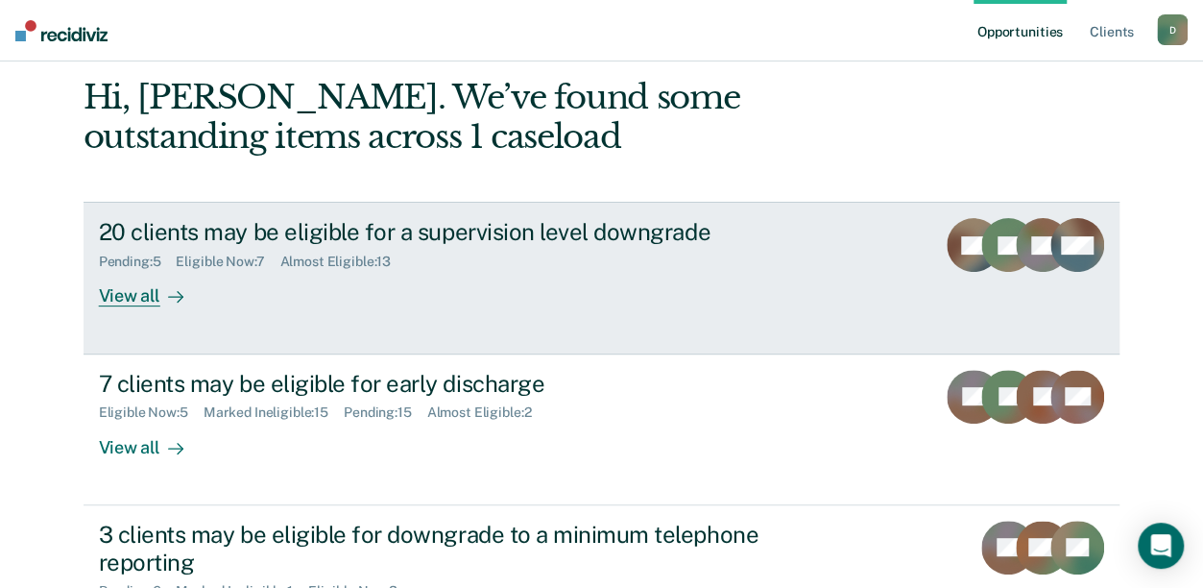 The height and width of the screenshot is (588, 1203). Describe the element at coordinates (436, 383) in the screenshot. I see `div: 7 clients may be eligible for early discharge` at that location.